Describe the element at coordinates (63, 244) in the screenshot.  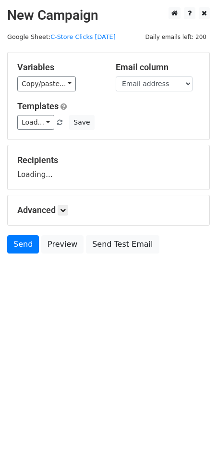
I see `a: Preview` at that location.